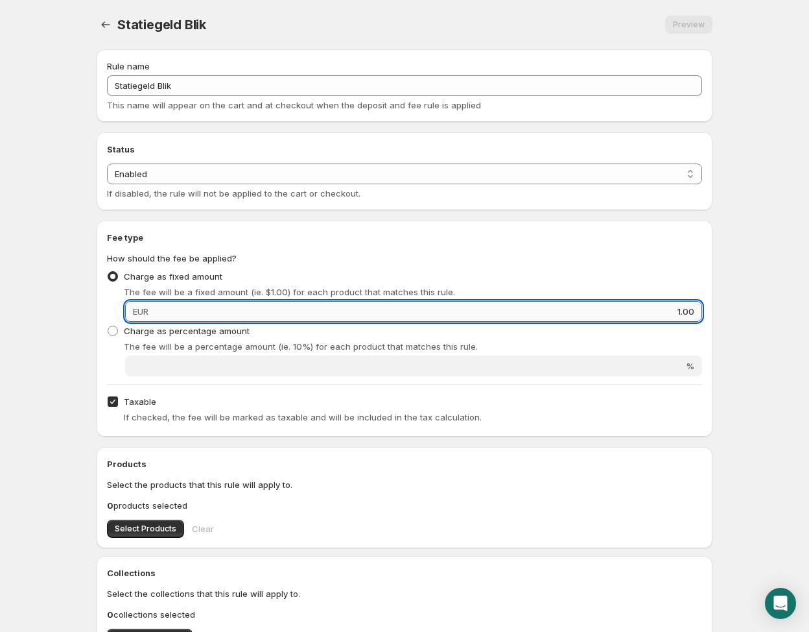 Image resolution: width=809 pixels, height=632 pixels. What do you see at coordinates (405, 464) in the screenshot?
I see `h2: Products` at bounding box center [405, 464].